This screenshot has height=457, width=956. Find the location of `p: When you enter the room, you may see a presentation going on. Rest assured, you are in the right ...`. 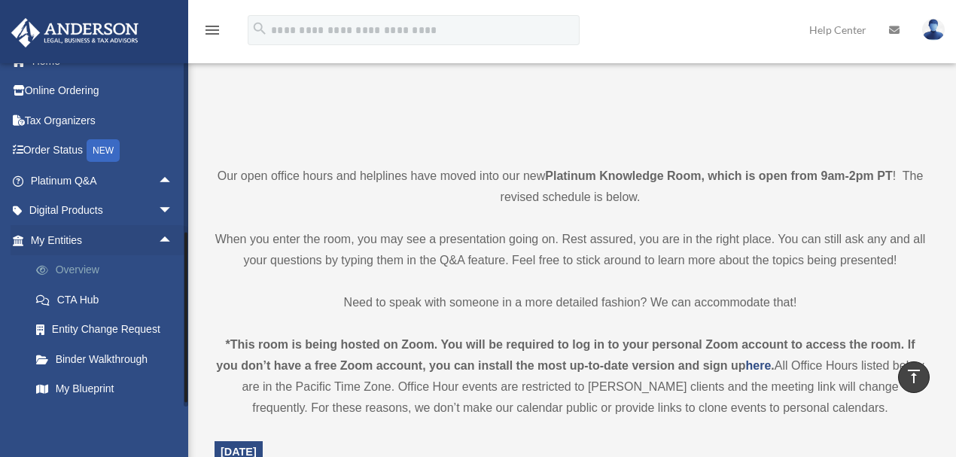

p: When you enter the room, you may see a presentation going on. Rest assured, you are in the right ... is located at coordinates (570, 250).